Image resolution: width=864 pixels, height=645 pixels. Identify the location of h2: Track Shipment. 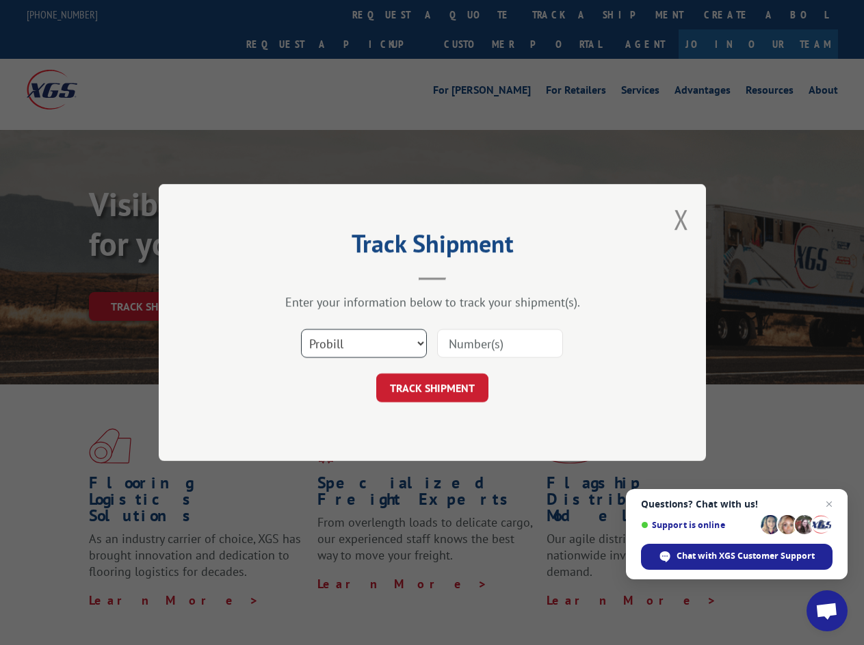
(432, 247).